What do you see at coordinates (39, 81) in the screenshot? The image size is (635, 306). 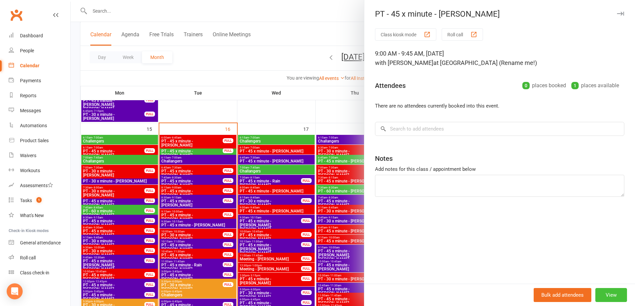 I see `a: Payments` at bounding box center [39, 81].